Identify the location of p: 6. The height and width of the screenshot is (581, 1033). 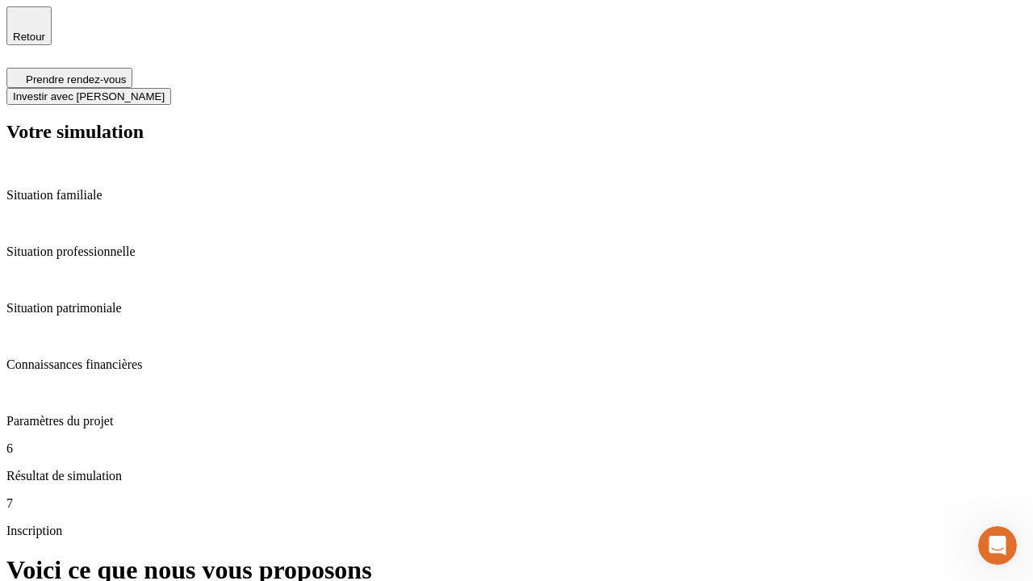
(516, 449).